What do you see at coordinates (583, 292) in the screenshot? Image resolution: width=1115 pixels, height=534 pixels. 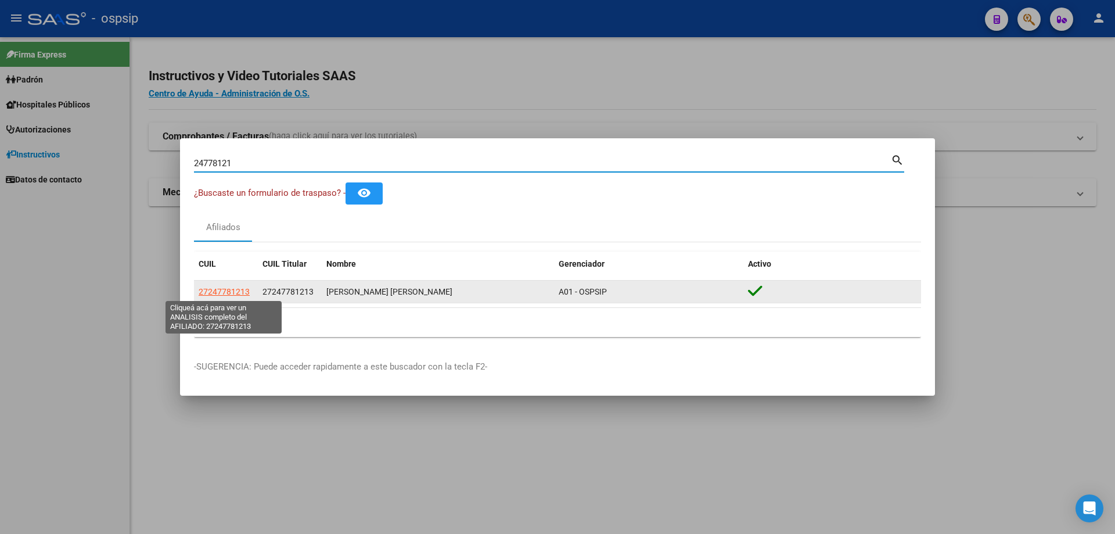 I see `span: A01 - OSPSIP` at bounding box center [583, 292].